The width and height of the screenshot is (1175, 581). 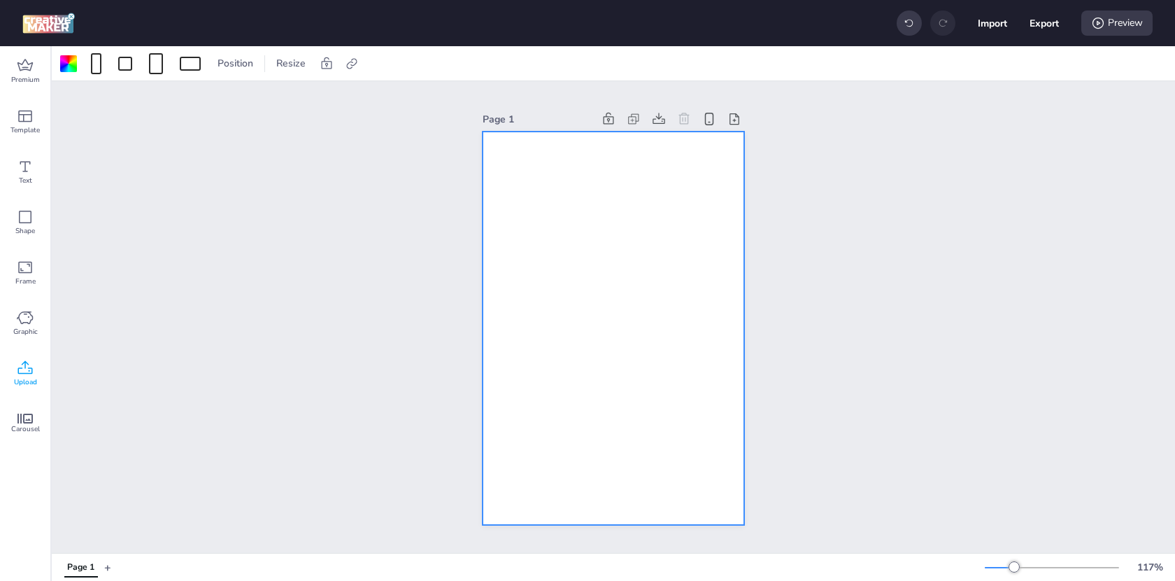 I want to click on span: Text, so click(x=25, y=180).